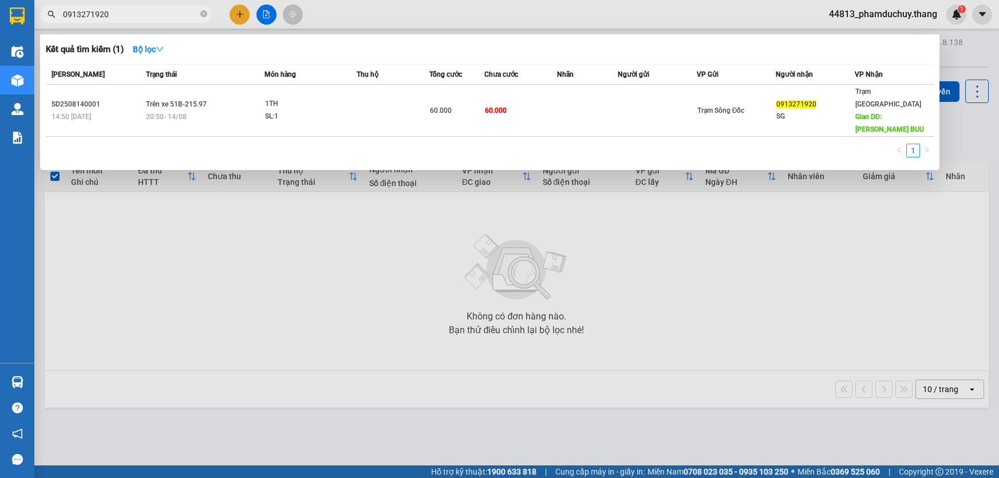  I want to click on img: solution-icon, so click(17, 137).